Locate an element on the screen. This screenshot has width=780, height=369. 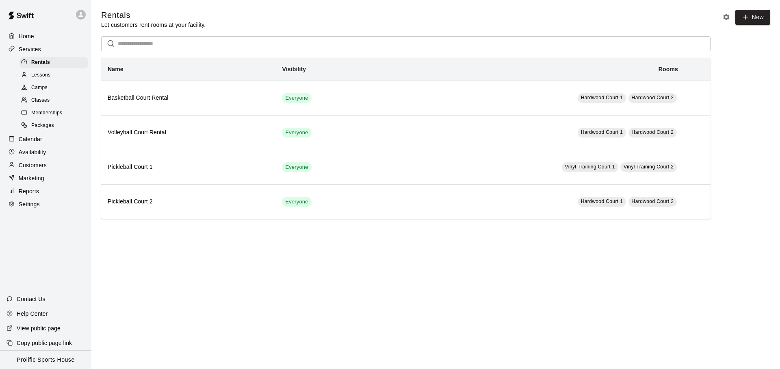
a: Calendar is located at coordinates (46, 139).